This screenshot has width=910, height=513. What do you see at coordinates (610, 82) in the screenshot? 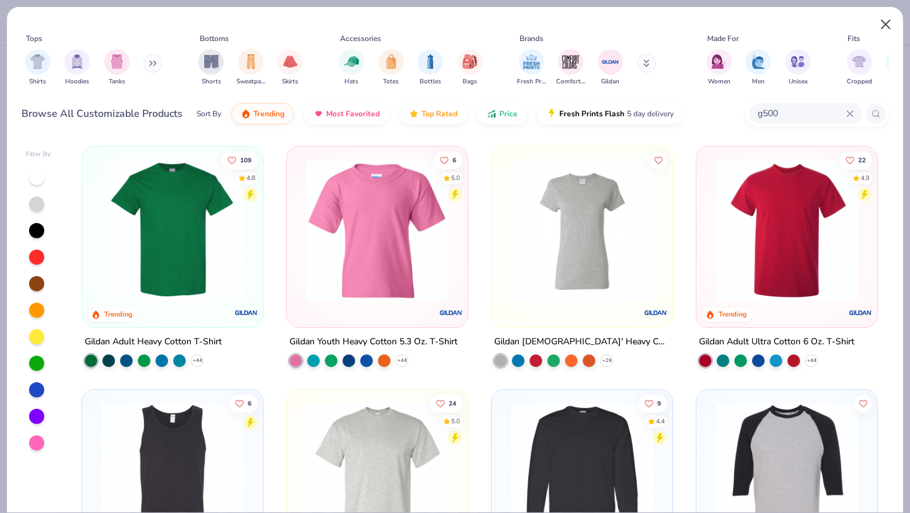
I see `span: Gildan` at bounding box center [610, 82].